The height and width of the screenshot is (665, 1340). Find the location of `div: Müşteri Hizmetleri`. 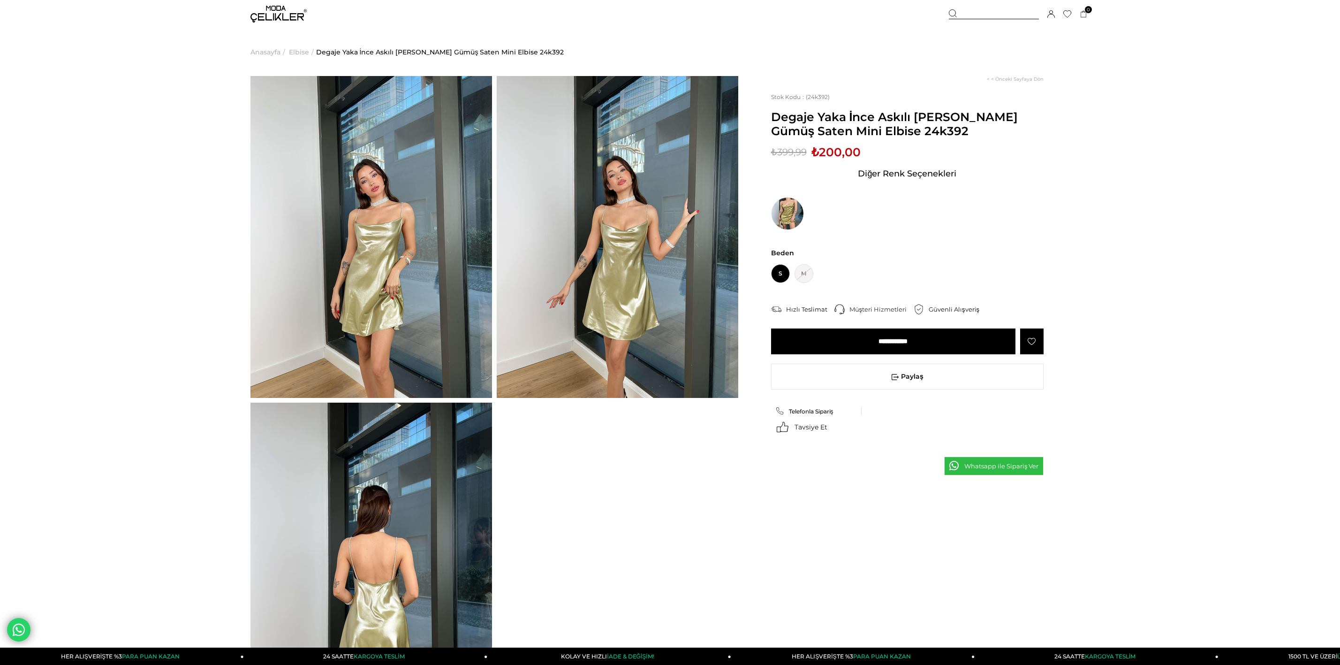

div: Müşteri Hizmetleri is located at coordinates (882, 309).